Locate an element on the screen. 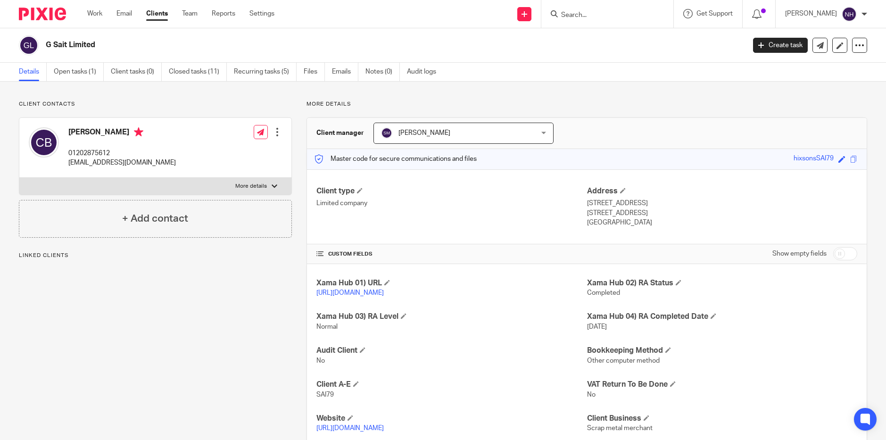 The image size is (886, 440). span: Normal is located at coordinates (327, 327).